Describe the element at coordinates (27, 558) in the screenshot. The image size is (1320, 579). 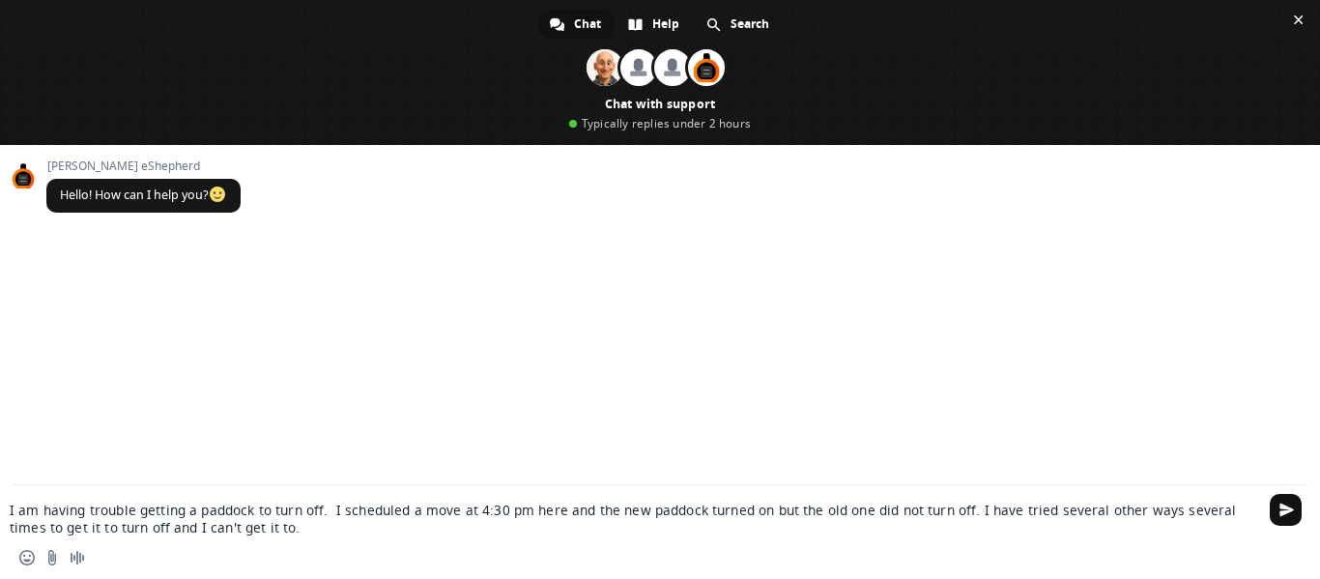
I see `span: Insert an emoji` at that location.